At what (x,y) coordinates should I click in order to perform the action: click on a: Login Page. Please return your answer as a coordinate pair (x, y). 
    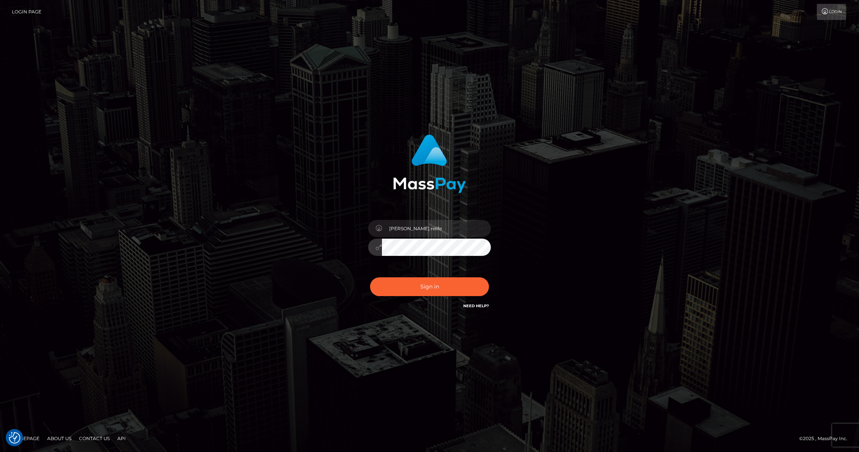
    Looking at the image, I should click on (26, 12).